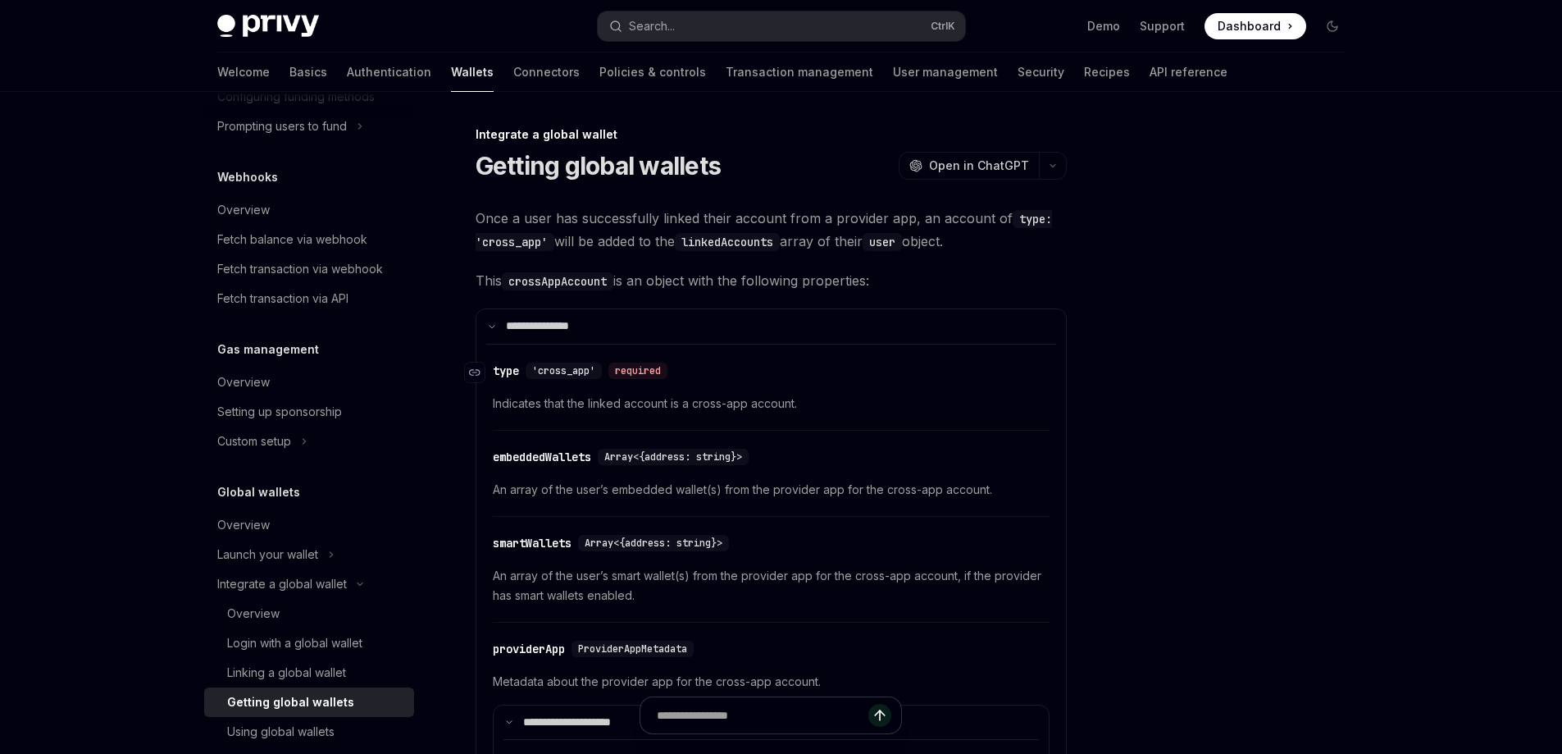  What do you see at coordinates (300, 269) in the screenshot?
I see `div: Fetch transaction via webhook` at bounding box center [300, 269].